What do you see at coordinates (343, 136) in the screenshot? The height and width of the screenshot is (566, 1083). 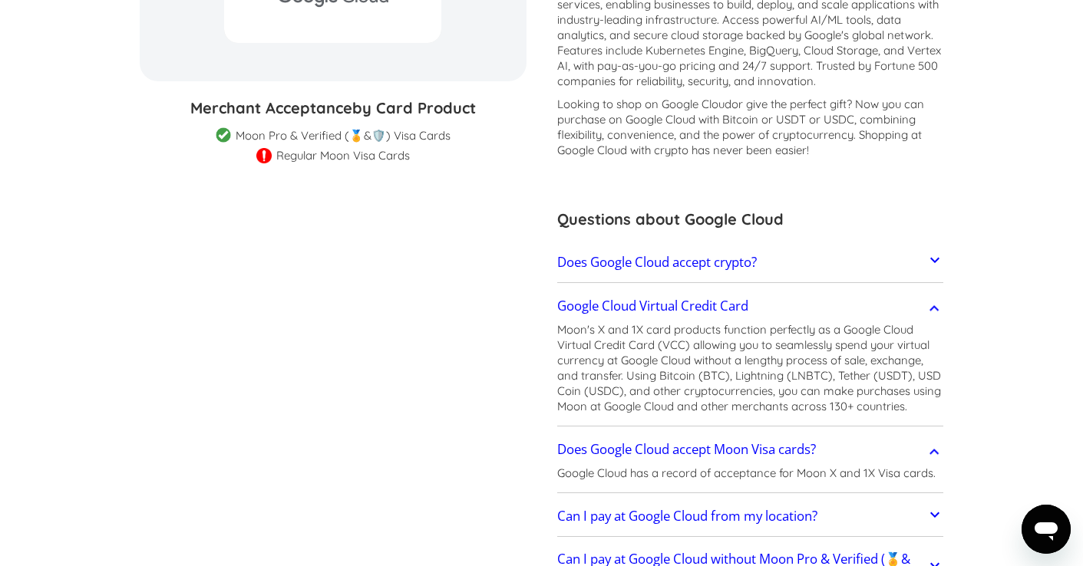 I see `div: Moon Pro & Verified (🏅&🛡️) Visa Cards` at bounding box center [343, 136].